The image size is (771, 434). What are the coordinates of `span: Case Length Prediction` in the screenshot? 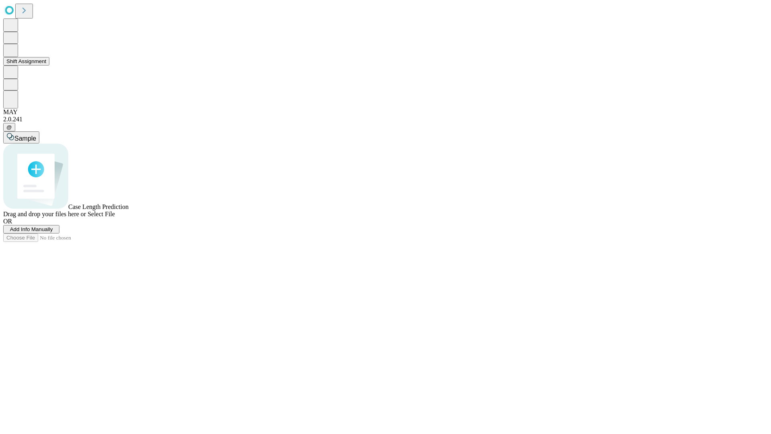 It's located at (98, 206).